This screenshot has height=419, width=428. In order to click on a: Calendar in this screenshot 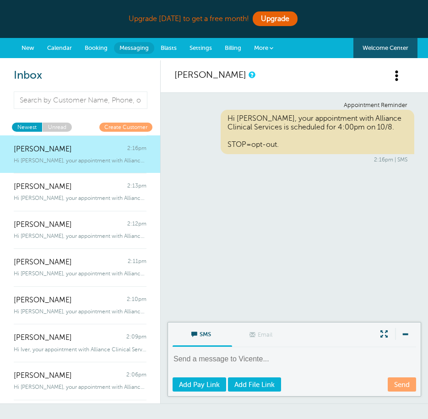, I will do `click(59, 48)`.